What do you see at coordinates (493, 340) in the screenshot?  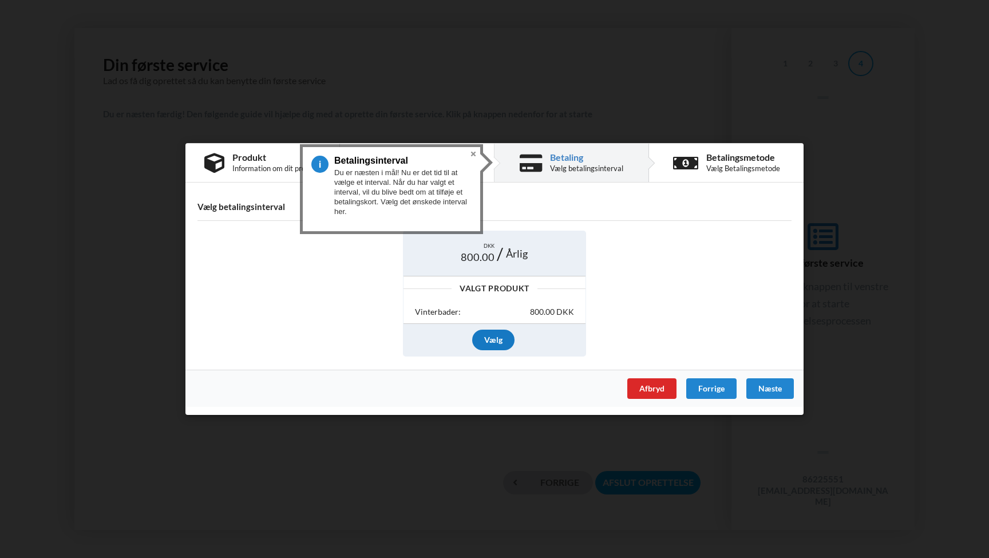 I see `div: Vælg` at bounding box center [493, 340].